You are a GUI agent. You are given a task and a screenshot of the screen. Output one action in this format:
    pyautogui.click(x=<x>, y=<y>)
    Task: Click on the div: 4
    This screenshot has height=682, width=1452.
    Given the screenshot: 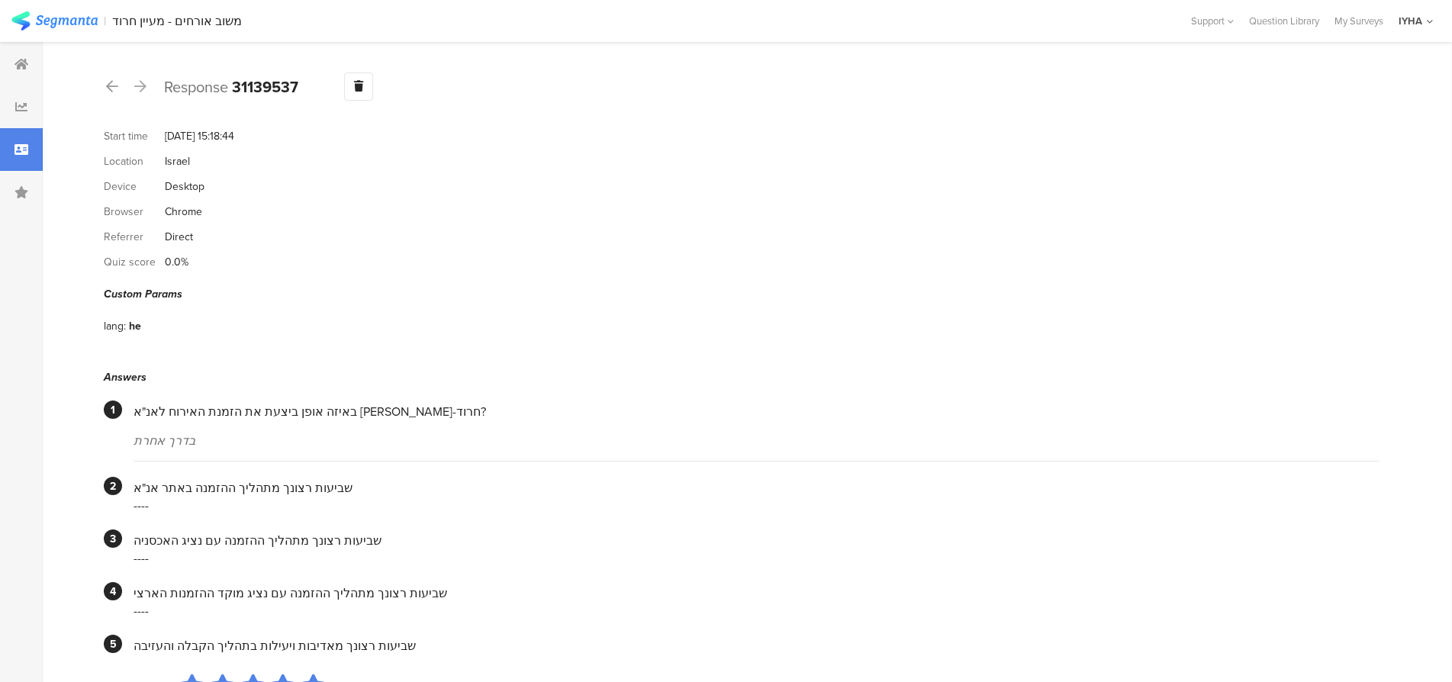 What is the action you would take?
    pyautogui.click(x=113, y=592)
    